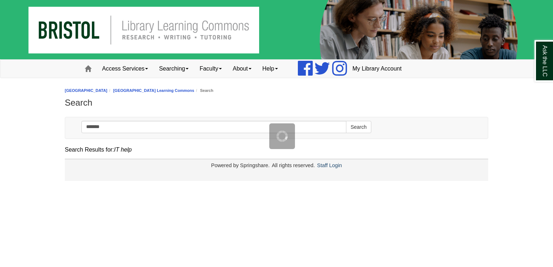 The width and height of the screenshot is (553, 267). What do you see at coordinates (174, 69) in the screenshot?
I see `a: Searching` at bounding box center [174, 69].